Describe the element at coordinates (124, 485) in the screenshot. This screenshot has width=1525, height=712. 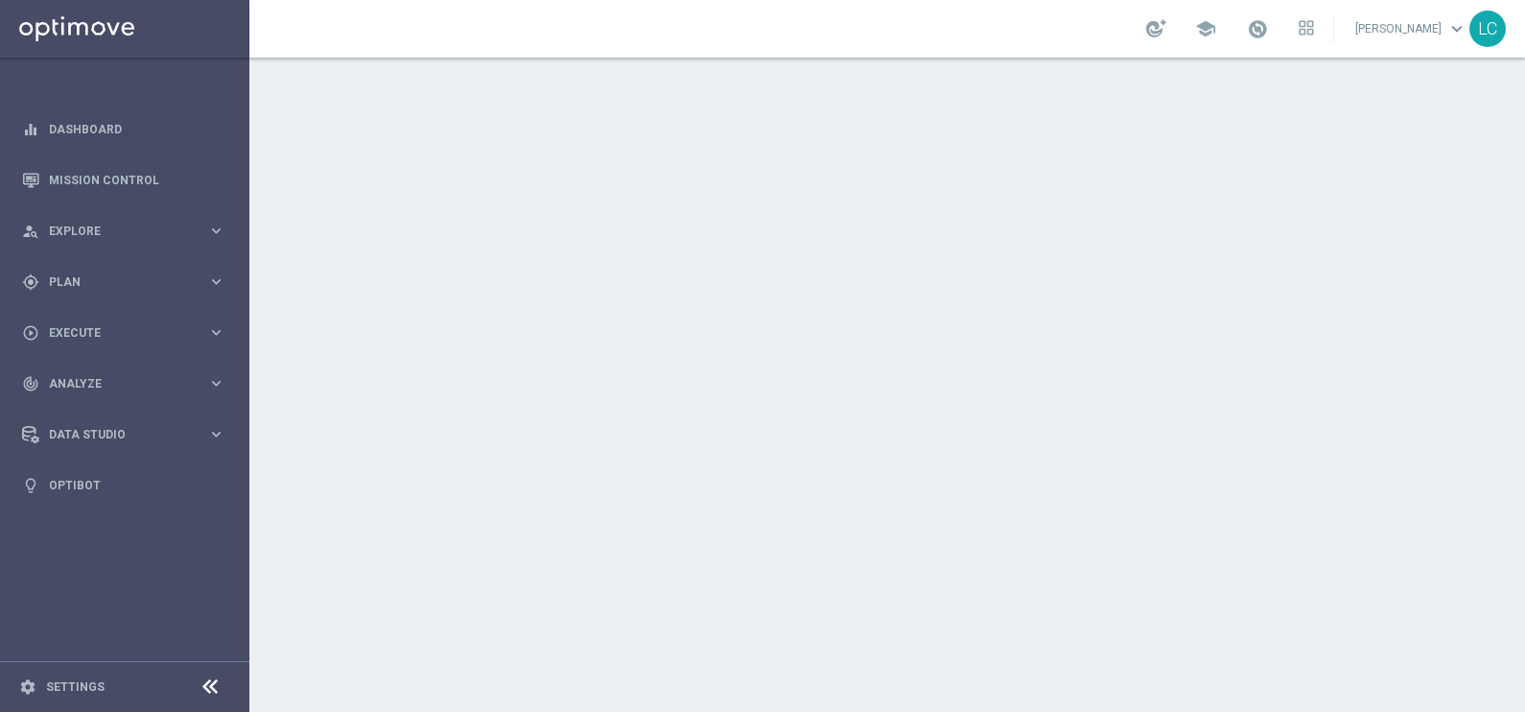
I see `div: lightbulb Optibot` at that location.